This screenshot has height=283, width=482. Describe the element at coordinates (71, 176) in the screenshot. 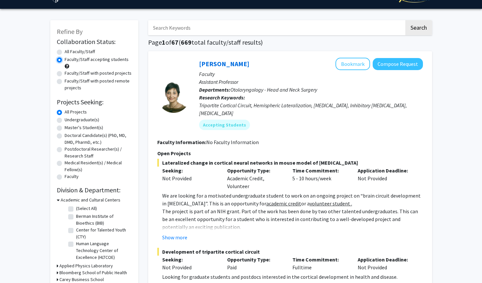

I see `label: Faculty` at that location.